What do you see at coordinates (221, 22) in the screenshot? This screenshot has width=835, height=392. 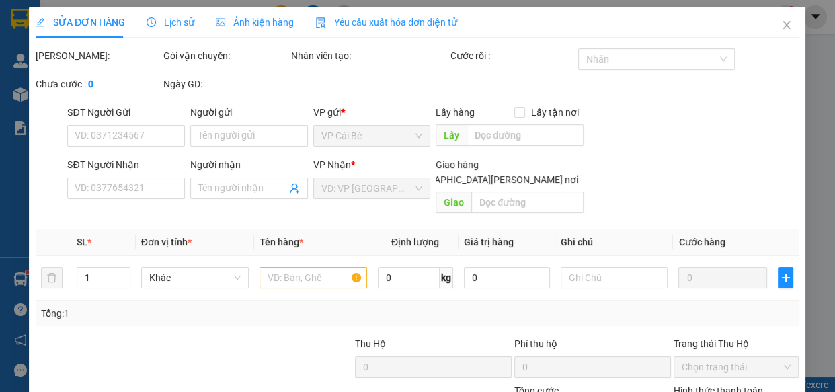 I see `span: picture` at bounding box center [221, 22].